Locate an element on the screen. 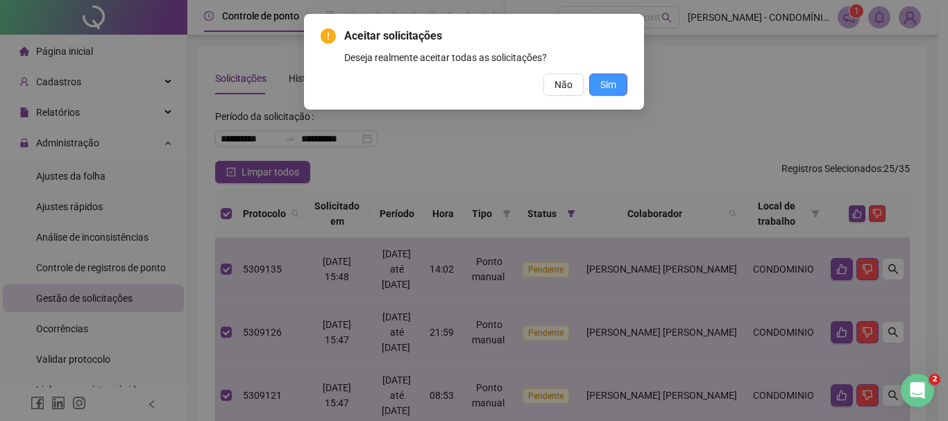 This screenshot has height=421, width=948. span: 2 is located at coordinates (935, 380).